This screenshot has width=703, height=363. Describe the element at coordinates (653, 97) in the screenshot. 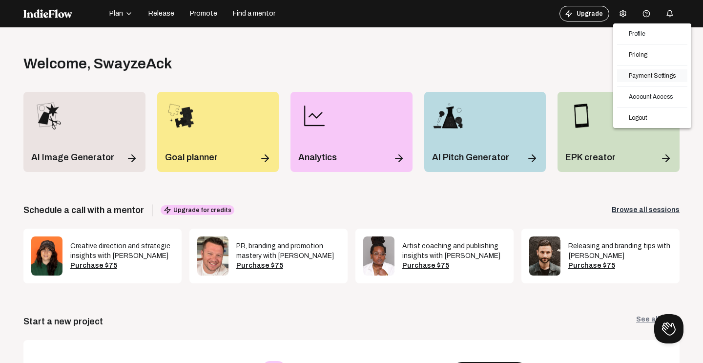

I see `a: Account Access` at that location.